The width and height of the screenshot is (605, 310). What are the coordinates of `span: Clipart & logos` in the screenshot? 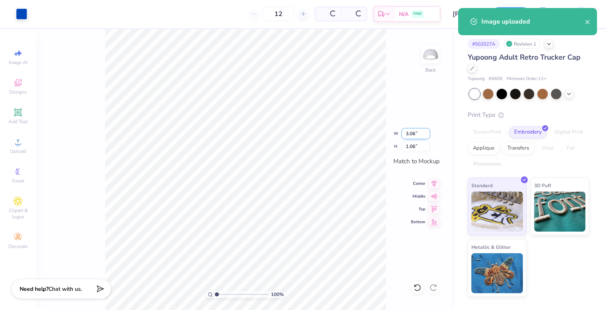 It's located at (18, 214).